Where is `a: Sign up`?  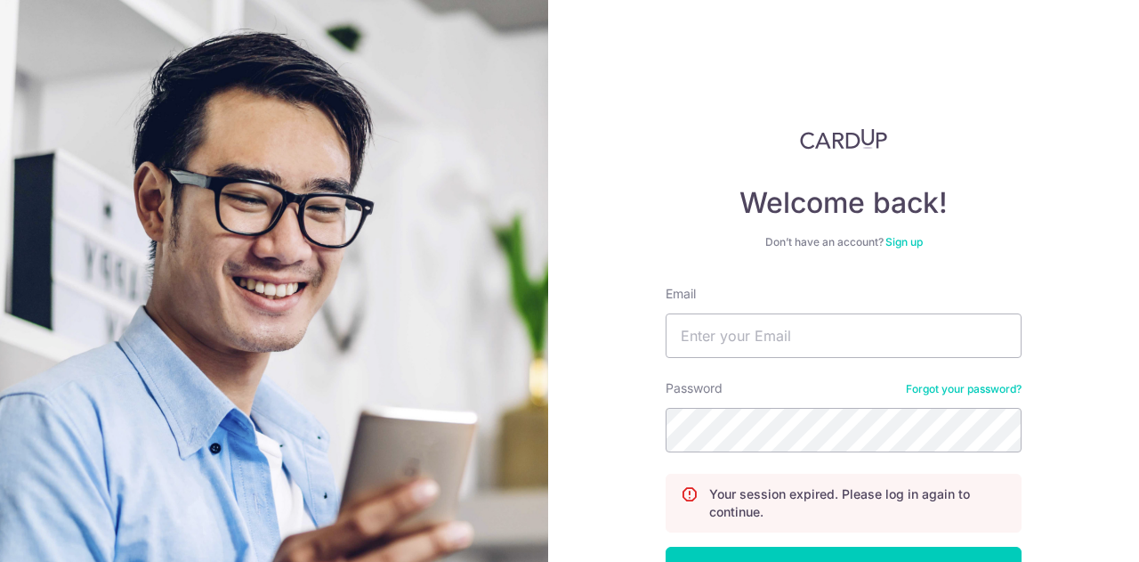
a: Sign up is located at coordinates (904, 241).